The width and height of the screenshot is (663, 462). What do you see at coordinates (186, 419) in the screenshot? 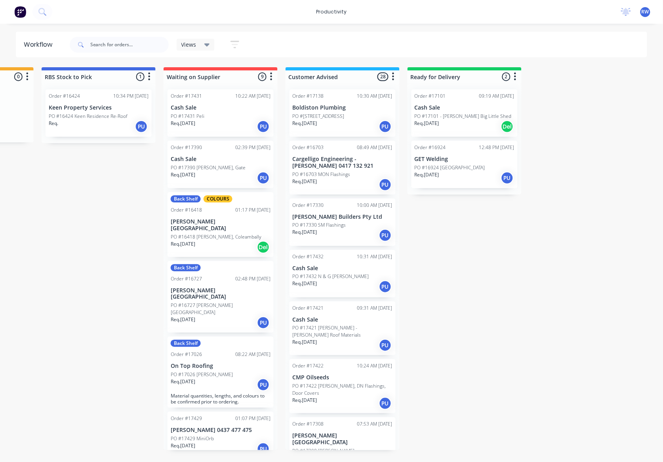
I see `div: Order #17429` at bounding box center [186, 419].